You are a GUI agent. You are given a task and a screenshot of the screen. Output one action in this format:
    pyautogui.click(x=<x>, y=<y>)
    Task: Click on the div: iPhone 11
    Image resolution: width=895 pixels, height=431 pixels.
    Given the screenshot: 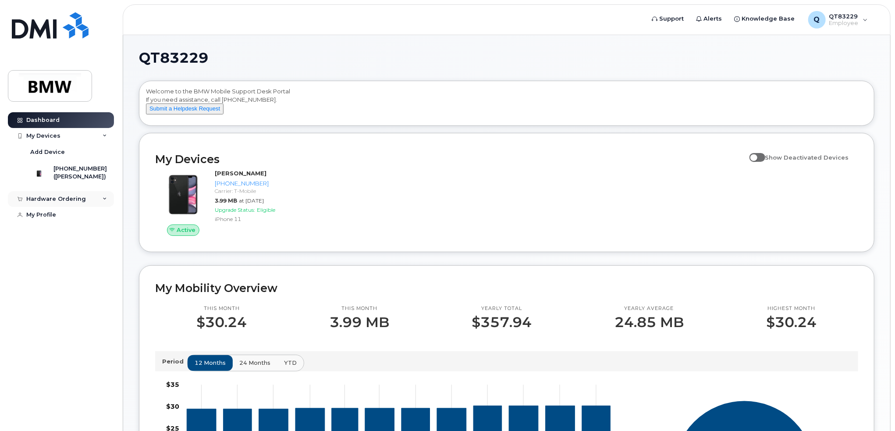 What is the action you would take?
    pyautogui.click(x=267, y=219)
    